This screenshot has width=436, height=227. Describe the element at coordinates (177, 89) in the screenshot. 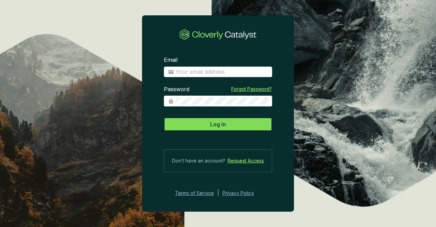

I see `label: Password` at that location.